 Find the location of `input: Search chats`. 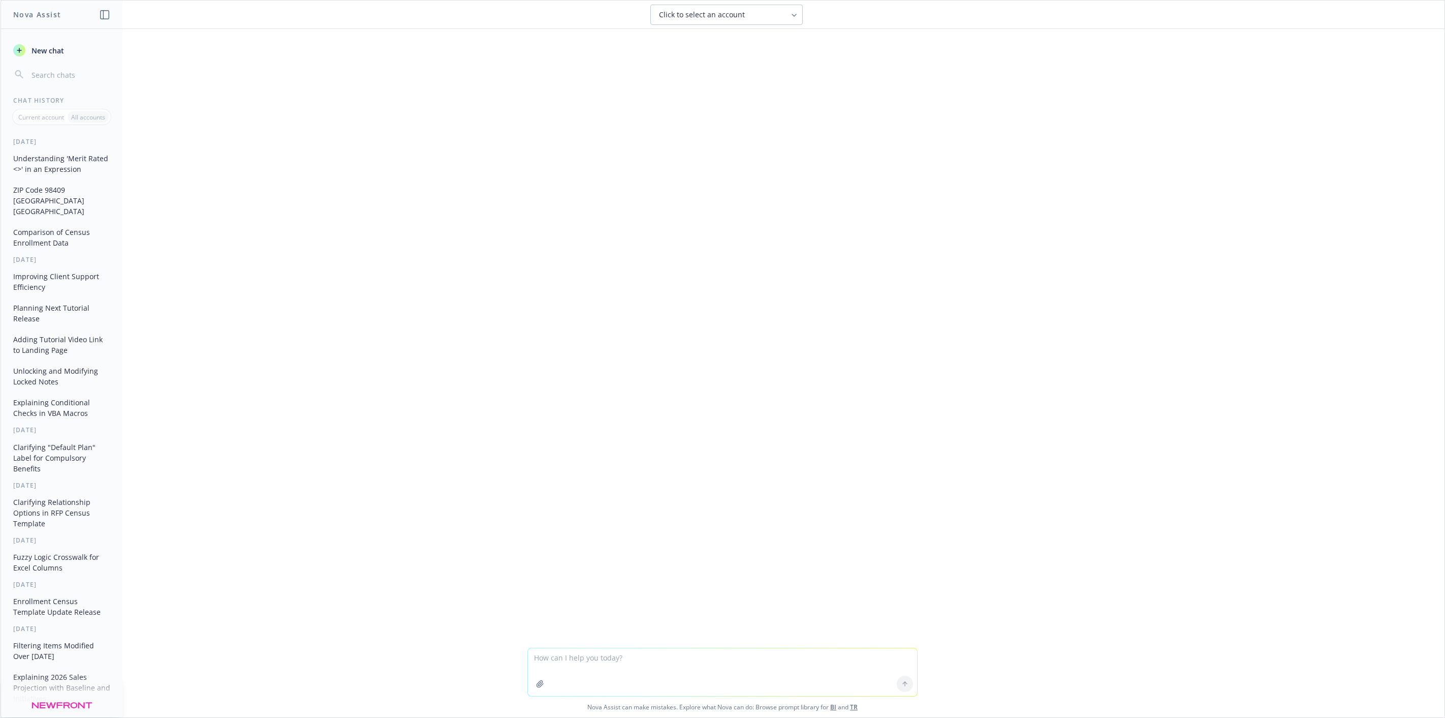

input: Search chats is located at coordinates (70, 75).